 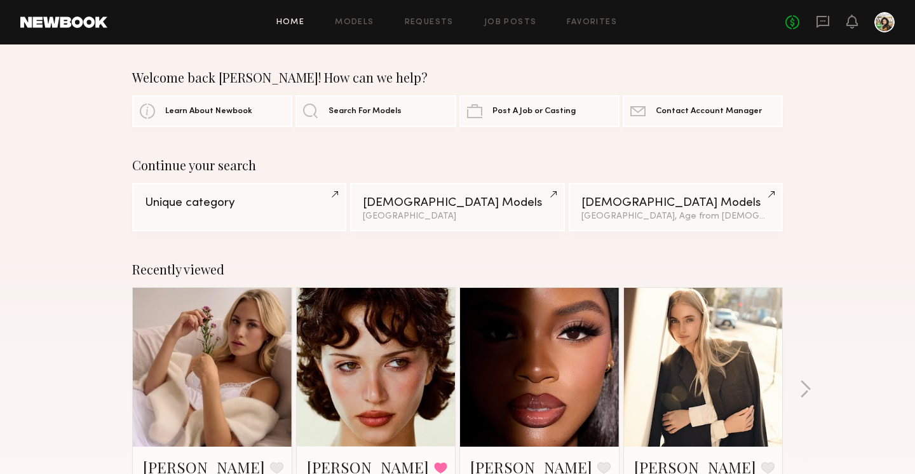 I want to click on div: Unique category, so click(x=239, y=203).